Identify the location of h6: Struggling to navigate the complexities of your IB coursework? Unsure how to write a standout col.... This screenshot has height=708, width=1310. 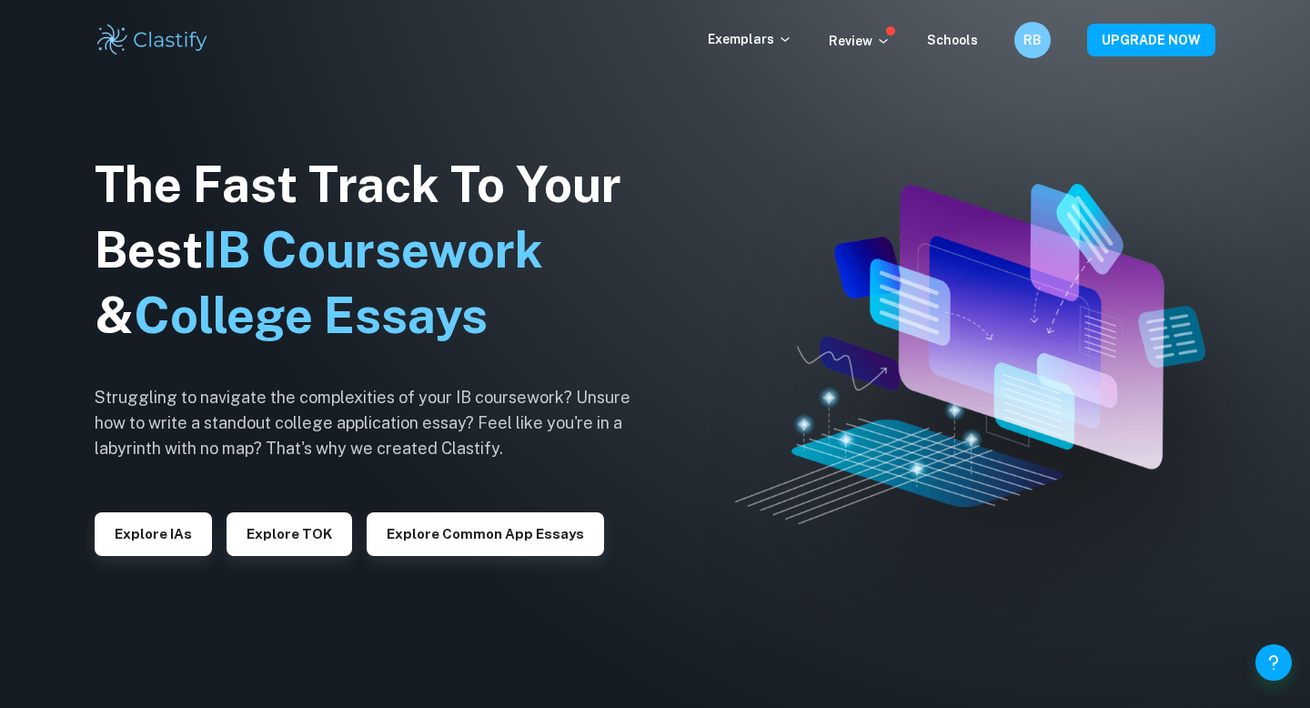
(377, 423).